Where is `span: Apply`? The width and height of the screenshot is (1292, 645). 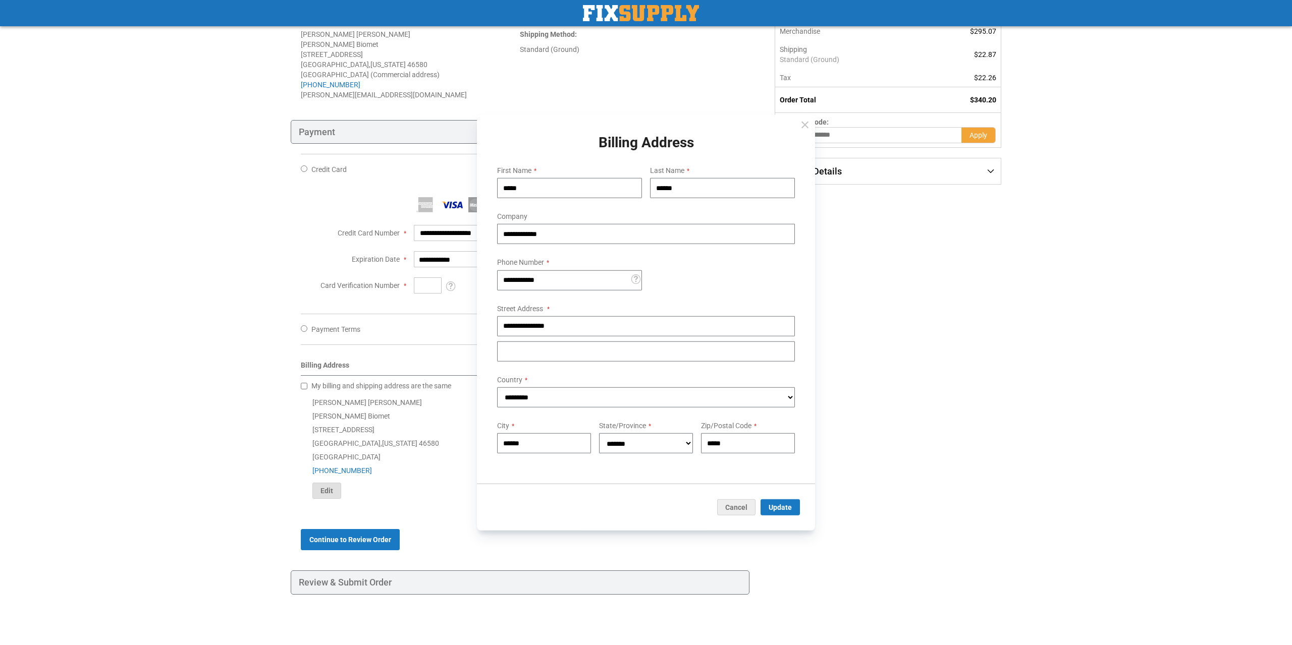
span: Apply is located at coordinates (978, 135).